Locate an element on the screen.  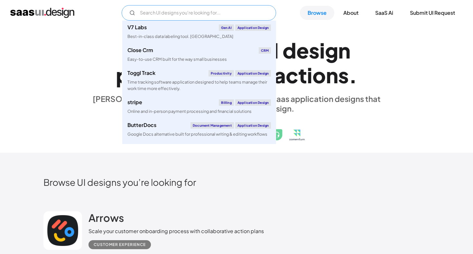
div: g is located at coordinates (332, 50).